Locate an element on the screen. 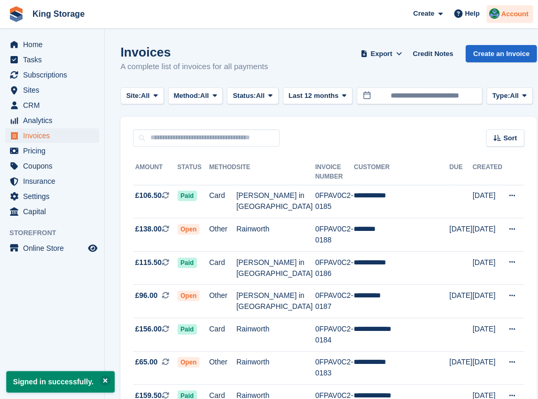  th: Amount is located at coordinates (155, 172).